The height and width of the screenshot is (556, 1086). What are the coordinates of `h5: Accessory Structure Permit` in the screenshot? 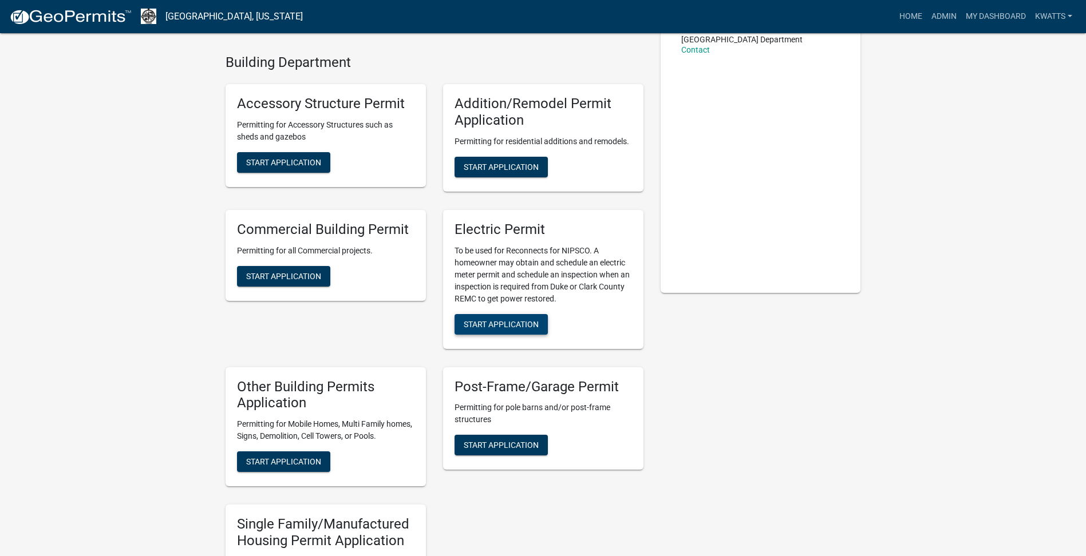 It's located at (326, 104).